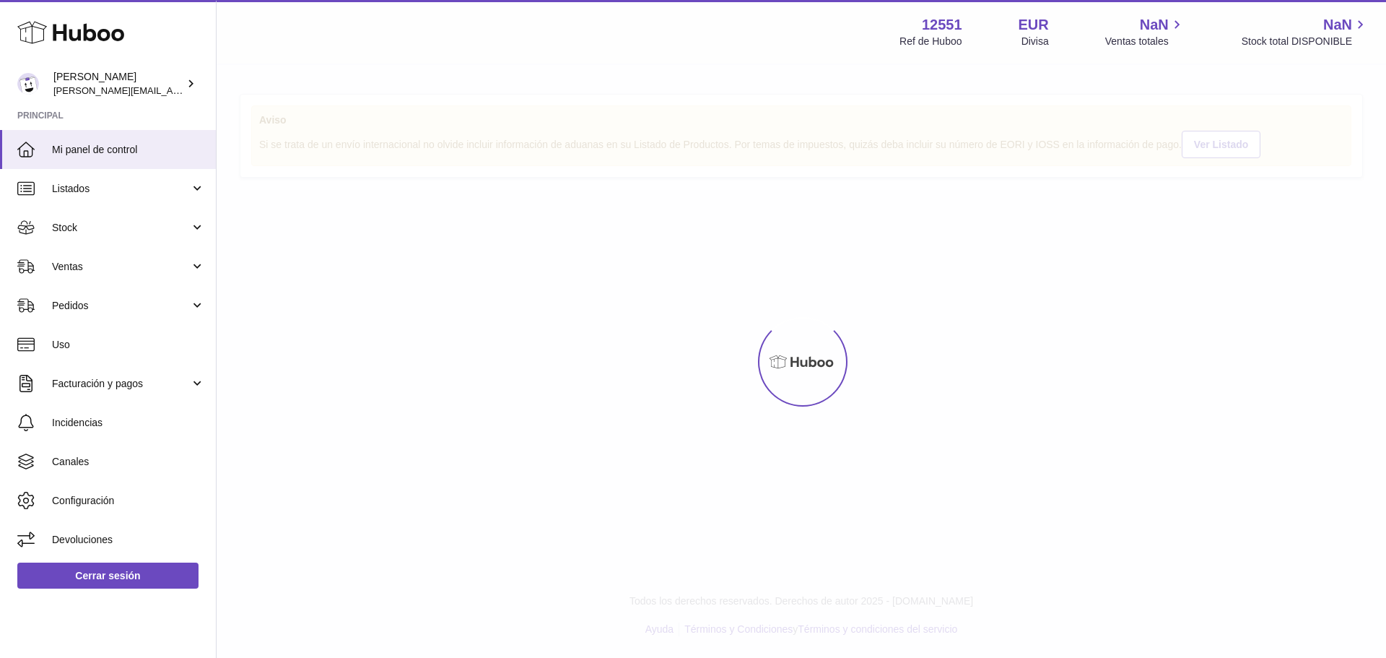 The height and width of the screenshot is (658, 1386). Describe the element at coordinates (121, 383) in the screenshot. I see `span: Facturación y pagos` at that location.